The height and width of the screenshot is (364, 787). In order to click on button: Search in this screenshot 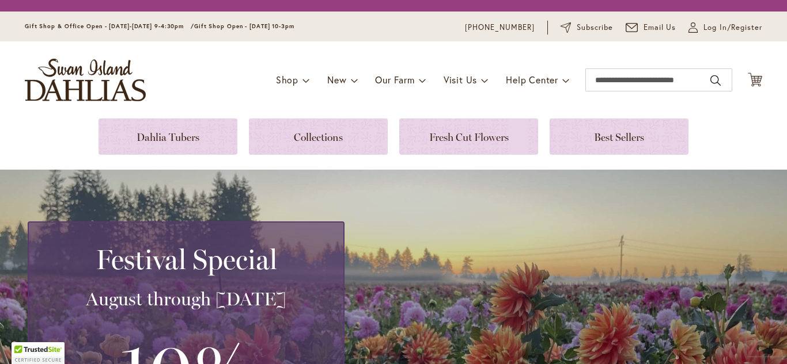, I will do `click(715, 81)`.